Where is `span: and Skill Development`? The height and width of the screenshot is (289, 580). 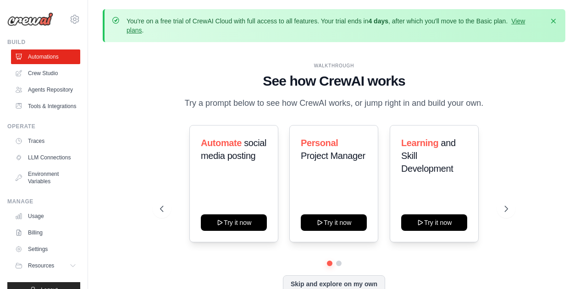 span: and Skill Development is located at coordinates (428, 156).